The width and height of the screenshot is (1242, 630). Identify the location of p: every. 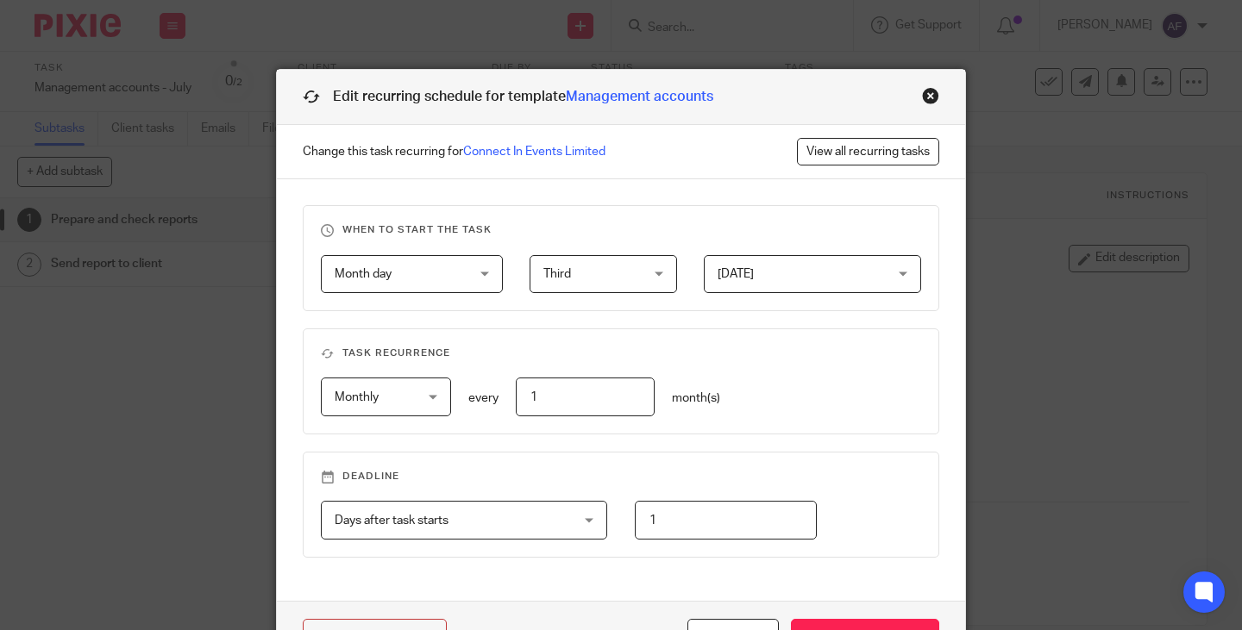
(483, 398).